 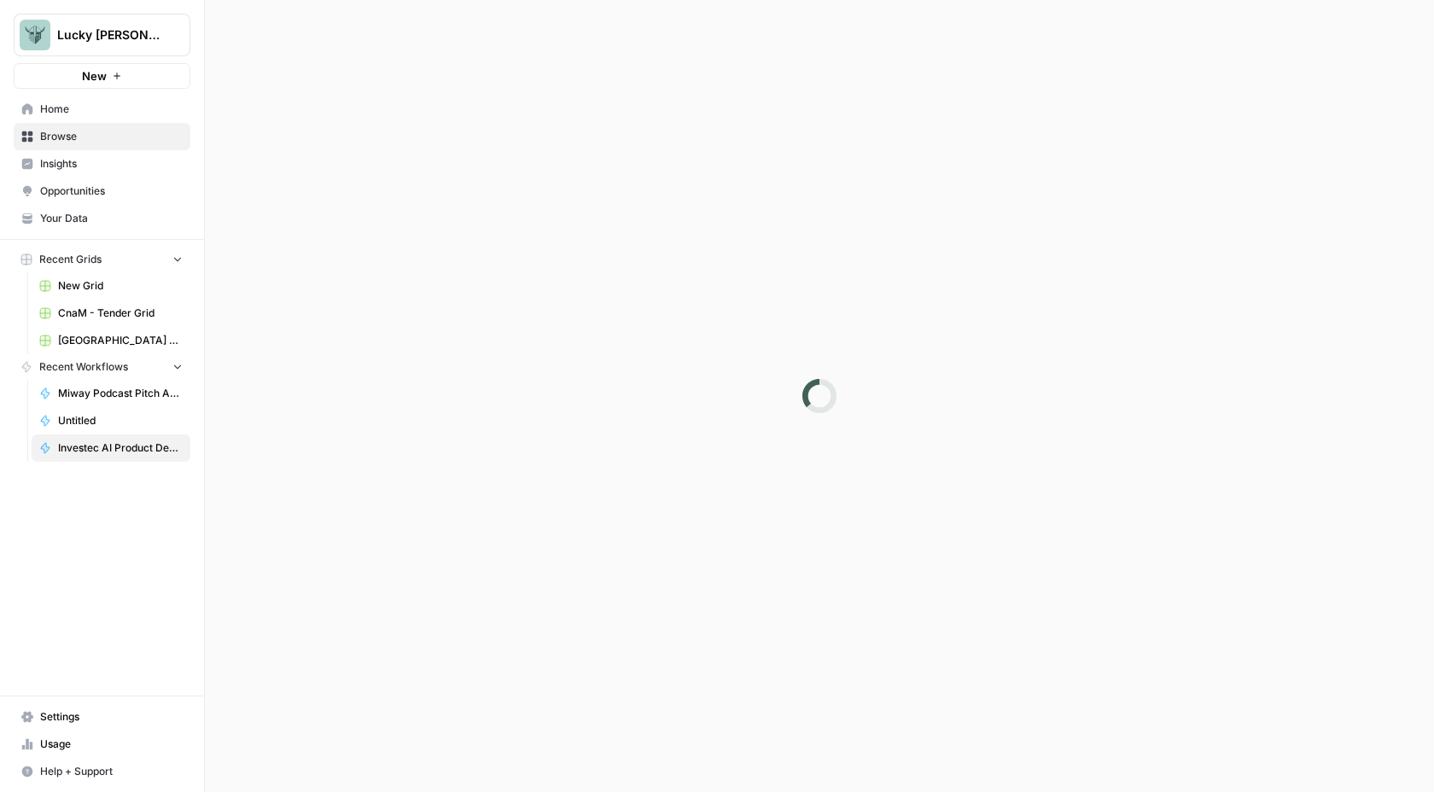 What do you see at coordinates (111, 421) in the screenshot?
I see `a: Untitled` at bounding box center [111, 421].